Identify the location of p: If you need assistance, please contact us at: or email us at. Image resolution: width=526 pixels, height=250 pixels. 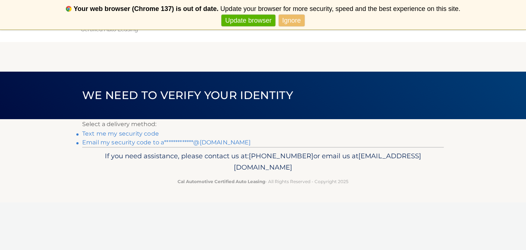
(263, 162).